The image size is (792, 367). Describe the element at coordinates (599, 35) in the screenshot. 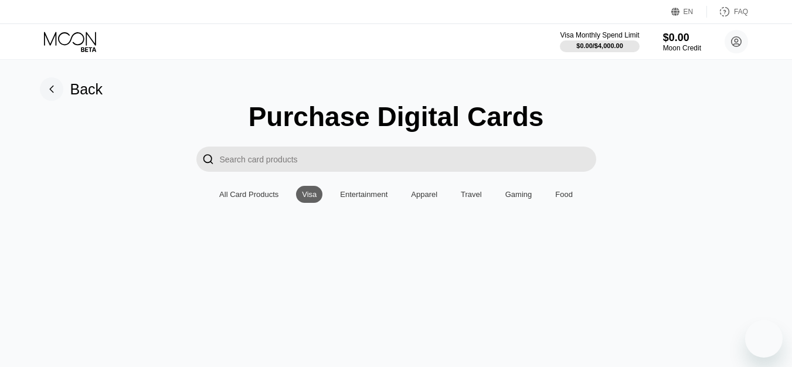

I see `div: Visa Monthly Spend Limit` at that location.